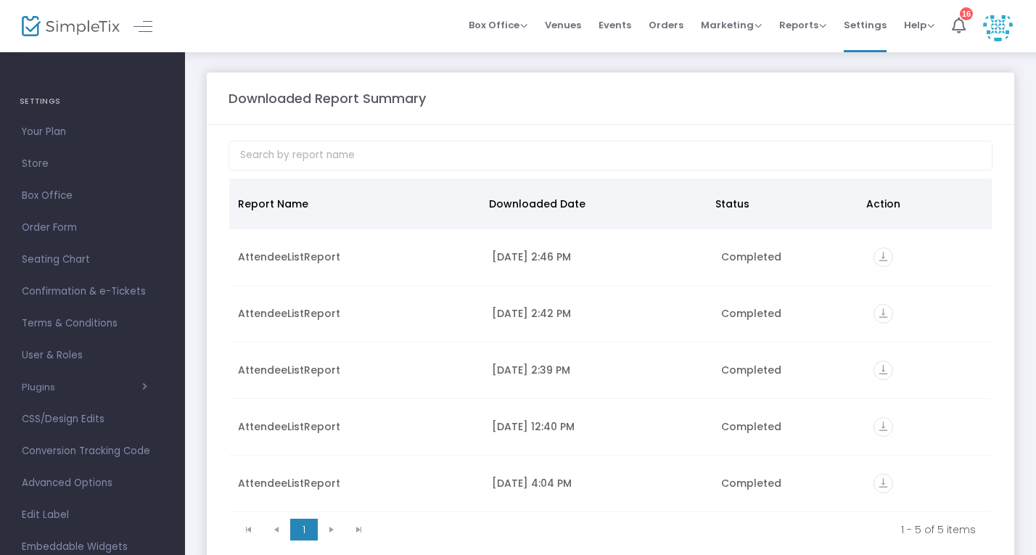 The width and height of the screenshot is (1036, 555). I want to click on div: https://go.SimpleTix.com/ydqh5, so click(928, 483).